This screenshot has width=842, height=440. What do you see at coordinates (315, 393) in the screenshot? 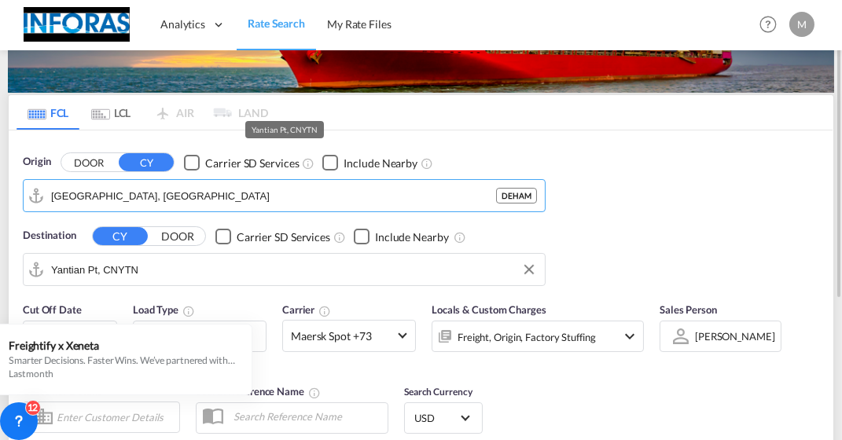
I see `md-icon: Your search will be saved by the below given name` at bounding box center [315, 393].